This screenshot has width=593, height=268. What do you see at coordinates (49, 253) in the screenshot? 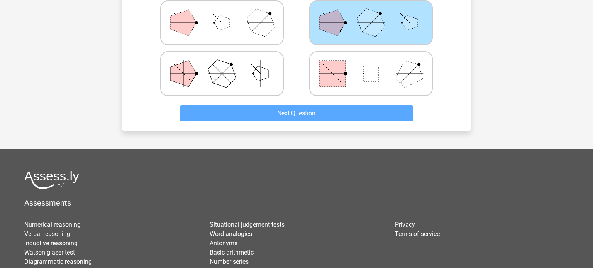
I see `a: Watson glaser test` at bounding box center [49, 253].